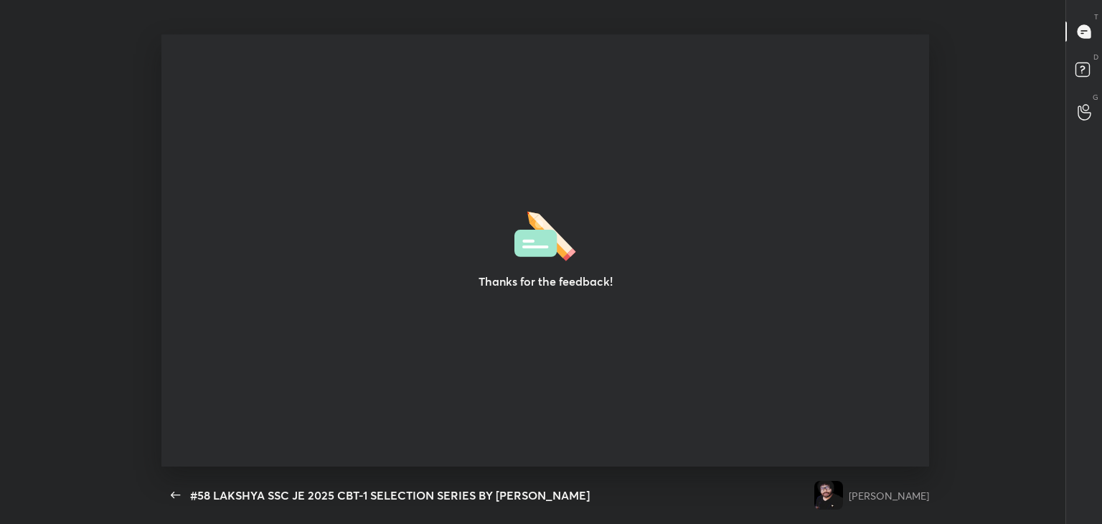 The width and height of the screenshot is (1102, 524). What do you see at coordinates (545, 281) in the screenshot?
I see `h3: Thanks for the feedback!` at bounding box center [545, 281].